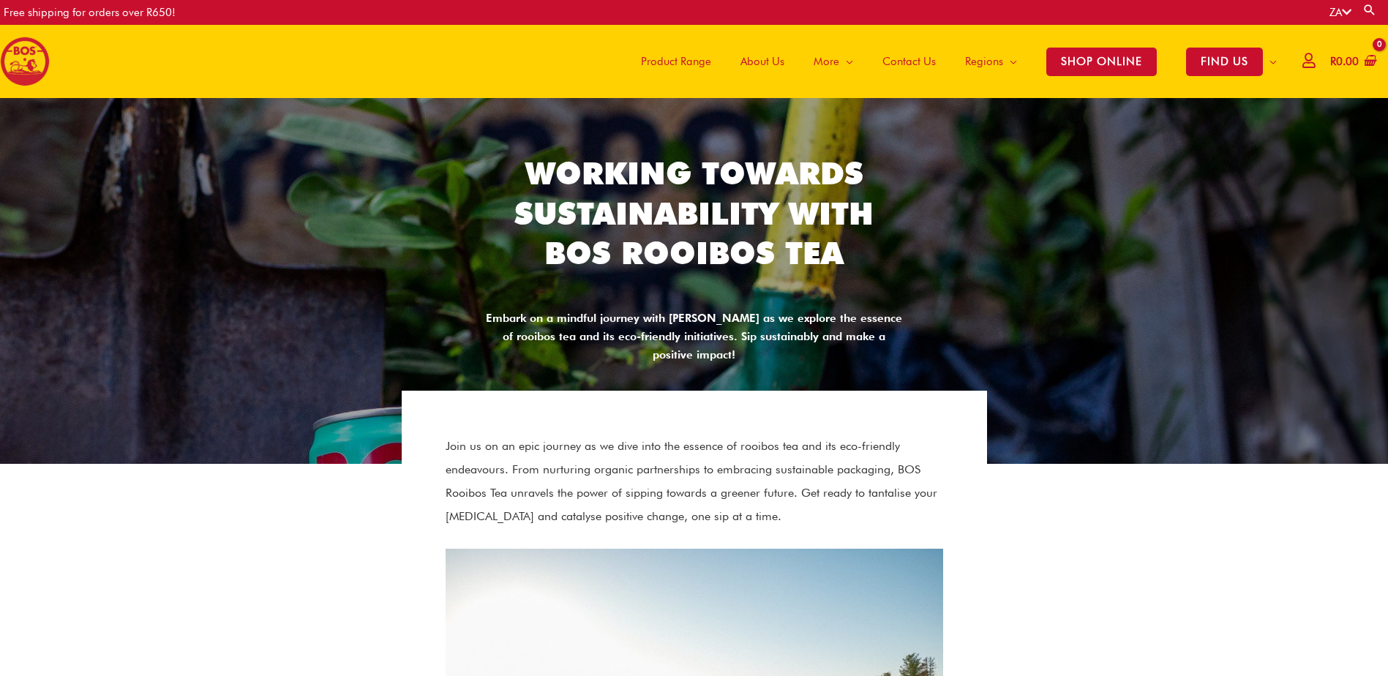 This screenshot has width=1388, height=676. I want to click on p: Join us on an epic journey as we dive into the essence of rooibos tea and its eco-friendly endeav..., so click(694, 481).